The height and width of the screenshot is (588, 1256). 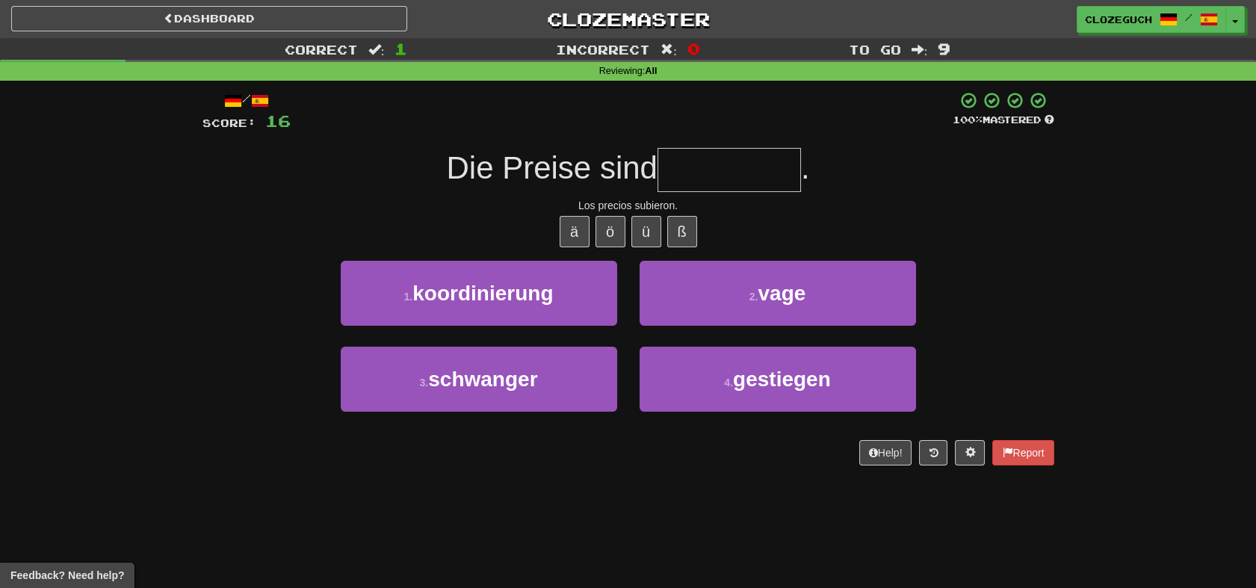 What do you see at coordinates (1118, 19) in the screenshot?
I see `span: Clozeguch` at bounding box center [1118, 19].